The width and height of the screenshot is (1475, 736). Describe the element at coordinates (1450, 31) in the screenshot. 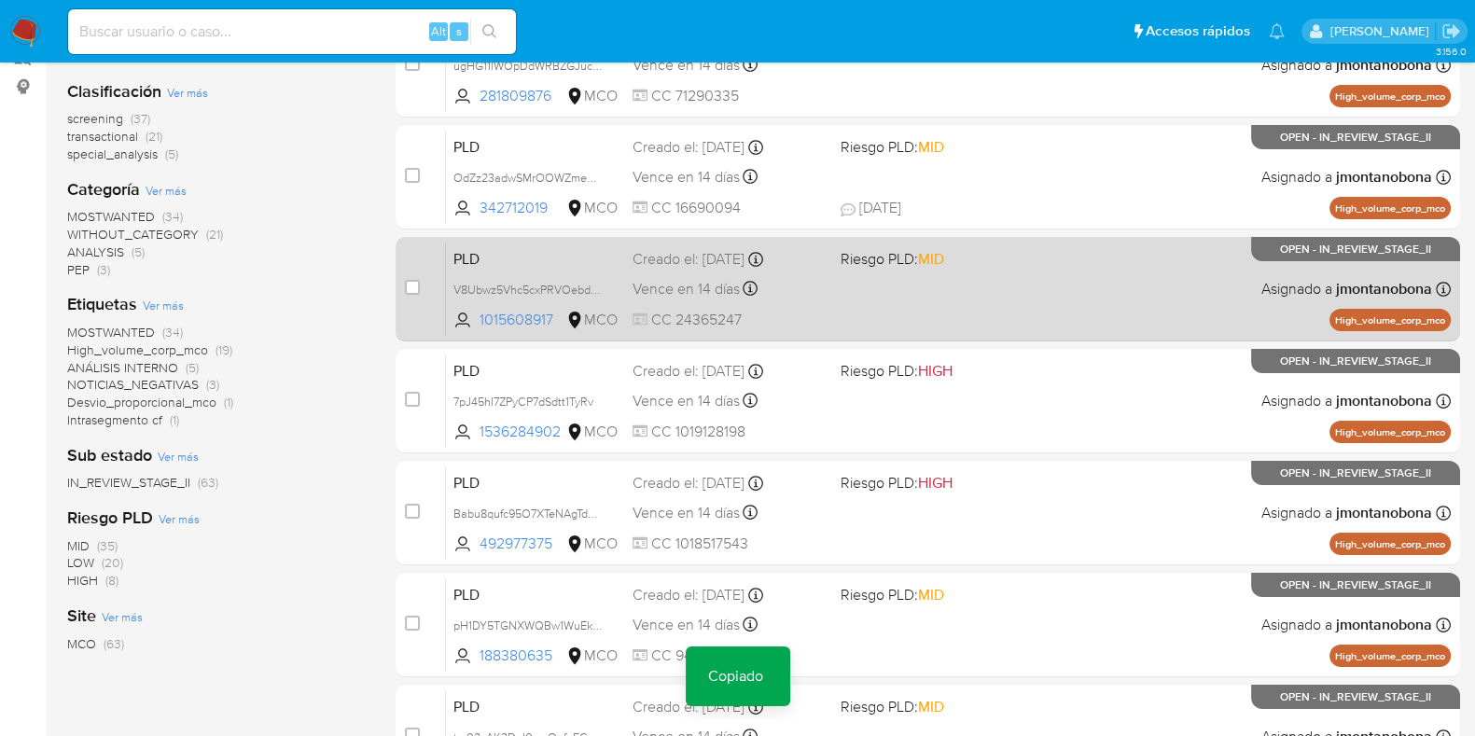

I see `a: Salir` at that location.